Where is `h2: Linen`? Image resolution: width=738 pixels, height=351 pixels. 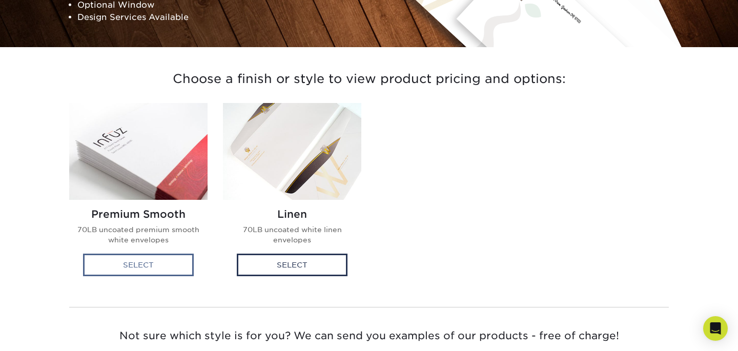
h2: Linen is located at coordinates (292, 214).